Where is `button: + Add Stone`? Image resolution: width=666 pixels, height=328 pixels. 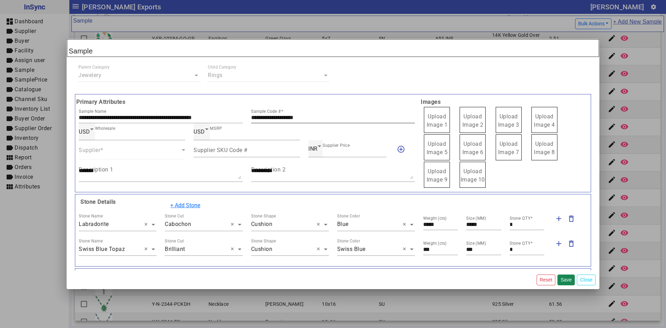 button: + Add Stone is located at coordinates (185, 205).